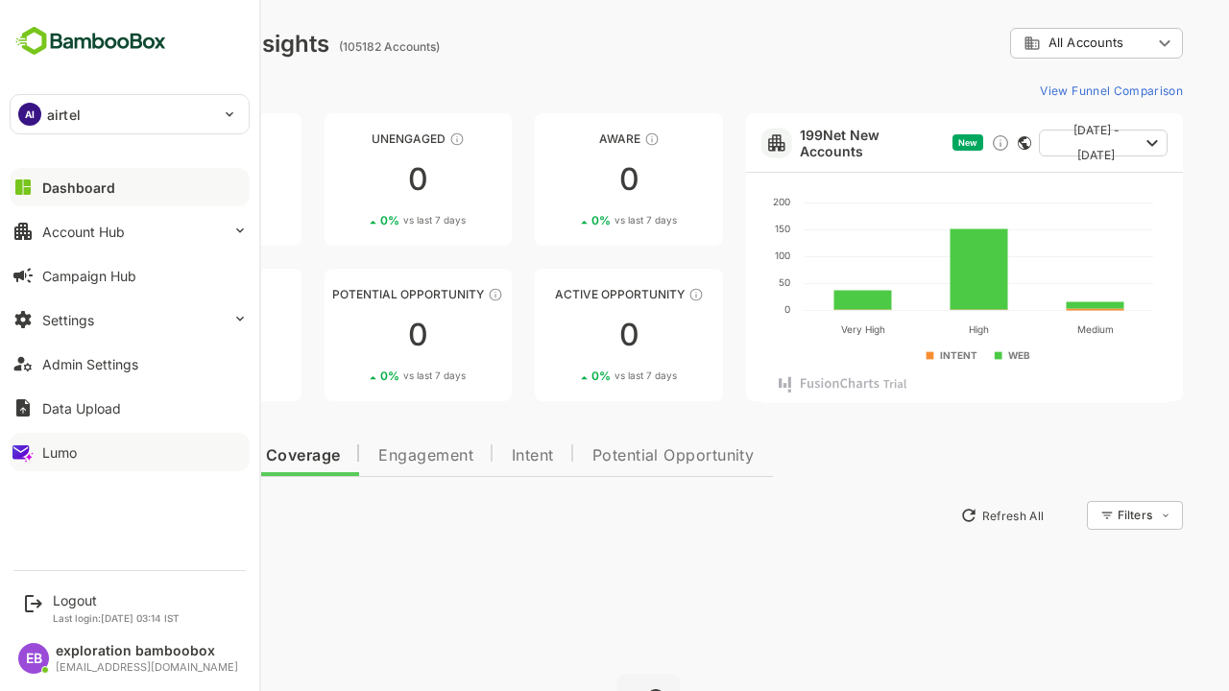  What do you see at coordinates (90, 41) in the screenshot?
I see `img: BambooboxFullLogoMark.5f36c76dfaba33ec1ec1367b70bb1252.svg` at bounding box center [90, 41].